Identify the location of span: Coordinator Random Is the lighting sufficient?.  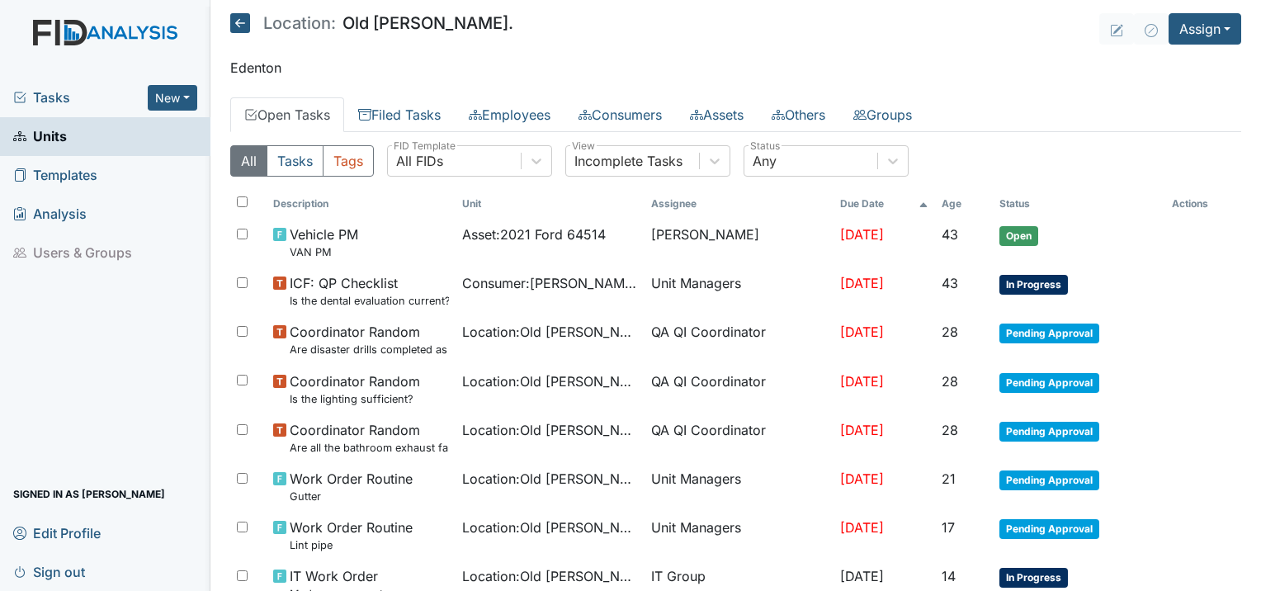
(355, 389).